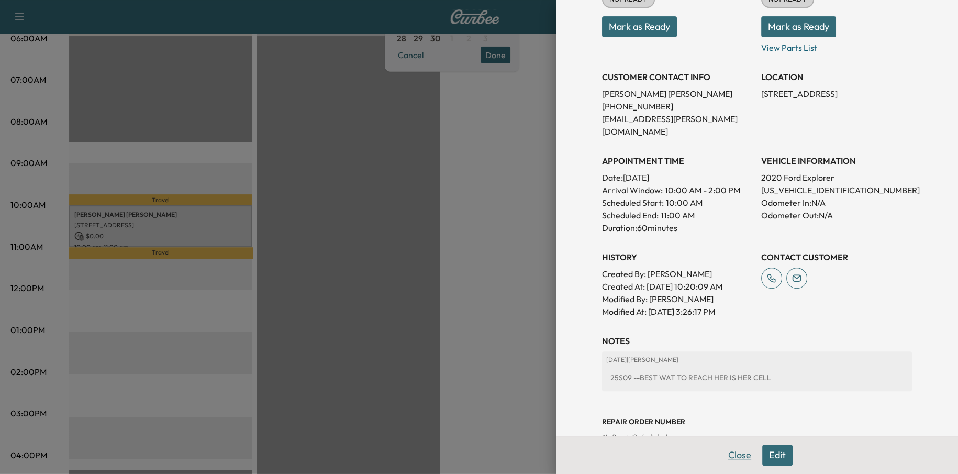  I want to click on p: Scheduled End:, so click(630, 215).